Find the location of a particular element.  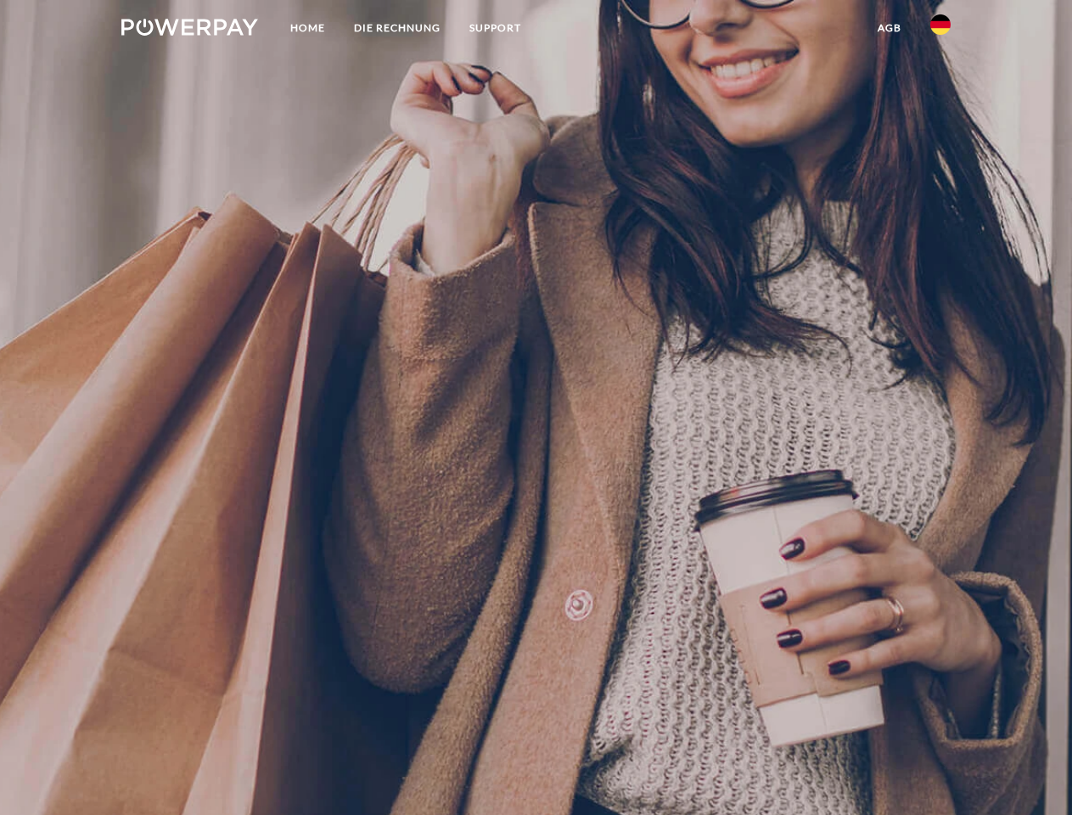

img: de is located at coordinates (941, 25).